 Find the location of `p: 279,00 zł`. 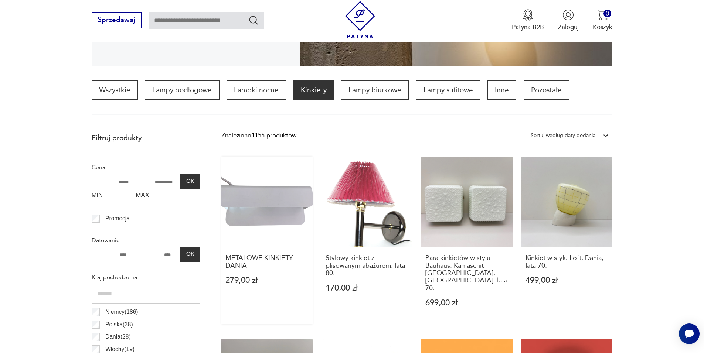

p: 279,00 zł is located at coordinates (267, 281).